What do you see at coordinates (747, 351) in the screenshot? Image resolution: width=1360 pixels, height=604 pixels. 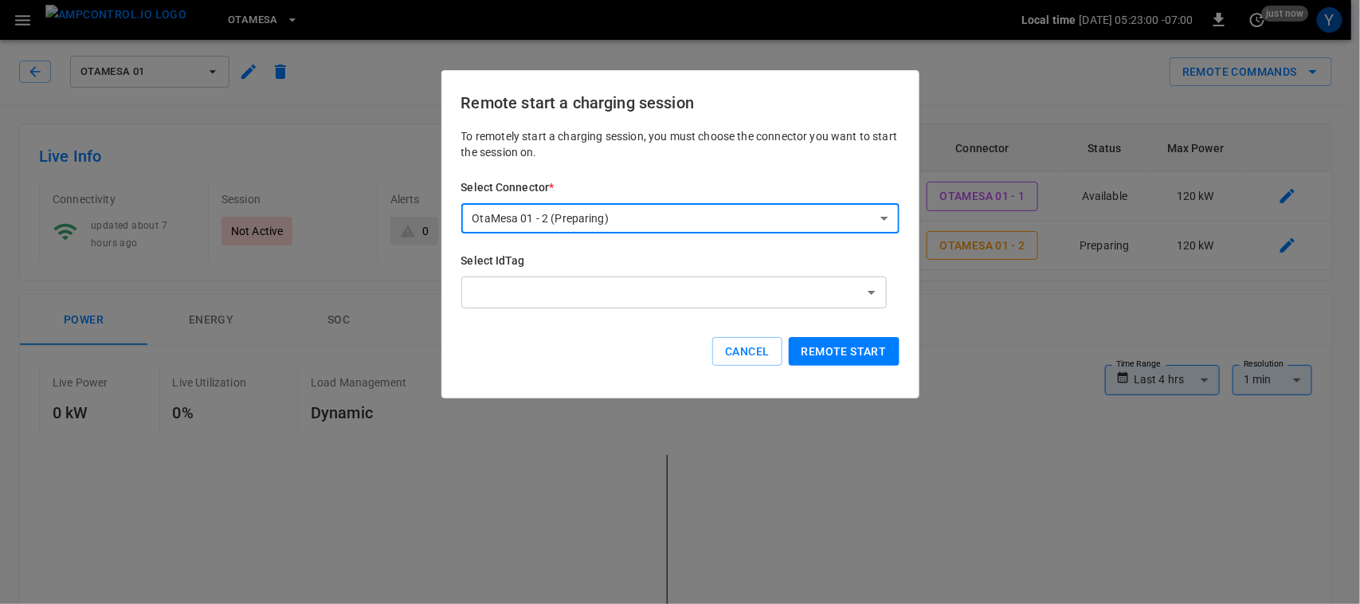 I see `button: Cancel` at bounding box center [747, 351].